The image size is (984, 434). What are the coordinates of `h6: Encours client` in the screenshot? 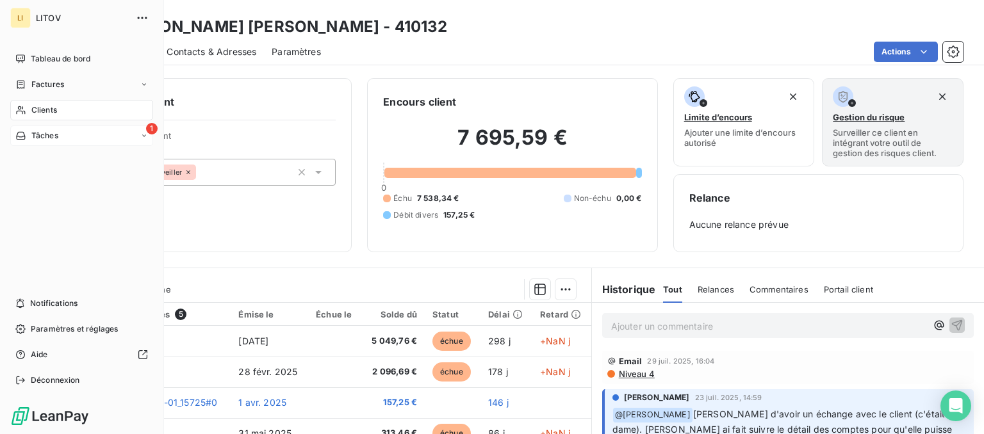 It's located at (419, 102).